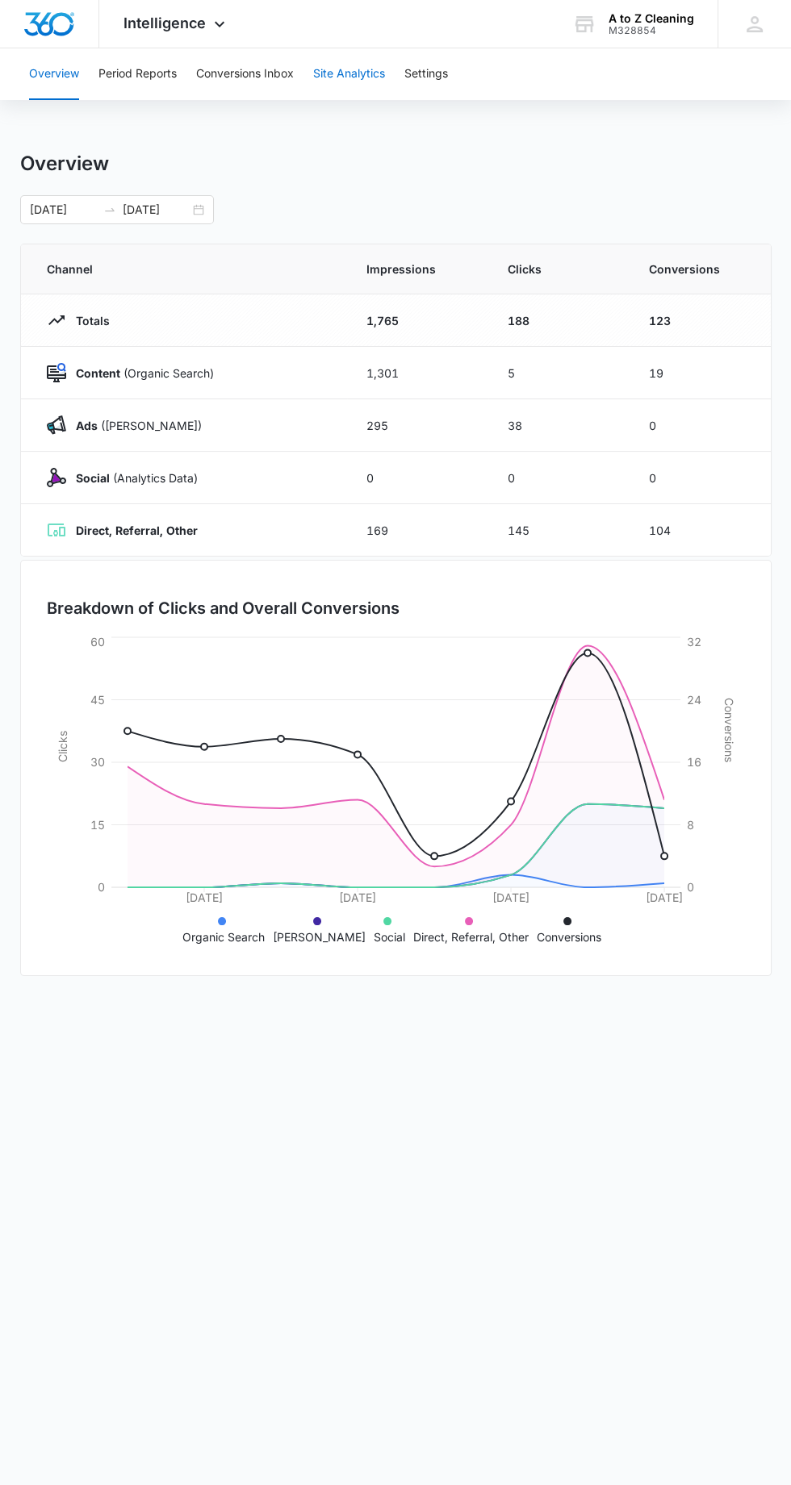 The image size is (791, 1485). Describe the element at coordinates (417, 320) in the screenshot. I see `td: 1,765` at that location.